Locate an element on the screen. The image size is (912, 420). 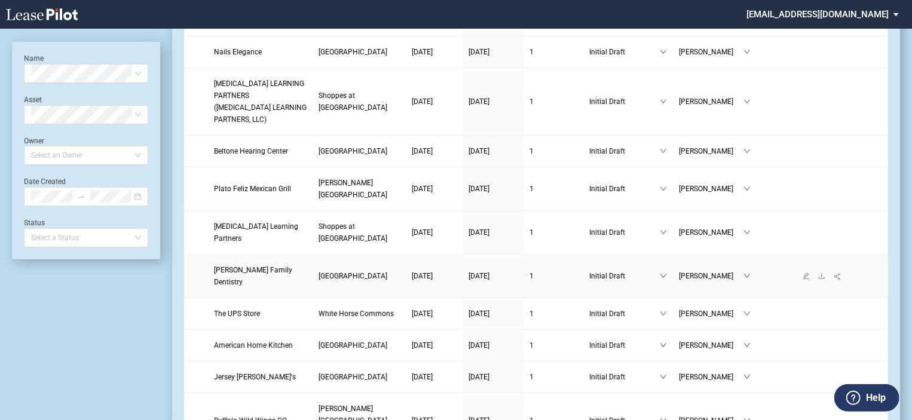
label: Date Created is located at coordinates (45, 182).